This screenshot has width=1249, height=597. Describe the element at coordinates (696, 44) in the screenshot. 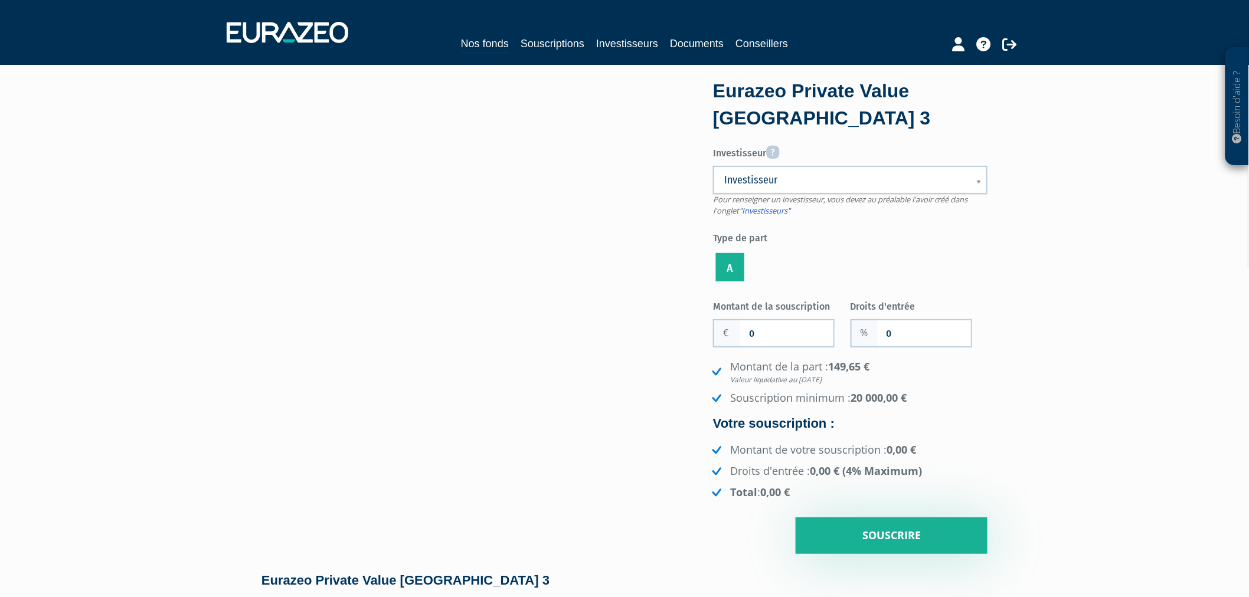

I see `a: Documents` at that location.